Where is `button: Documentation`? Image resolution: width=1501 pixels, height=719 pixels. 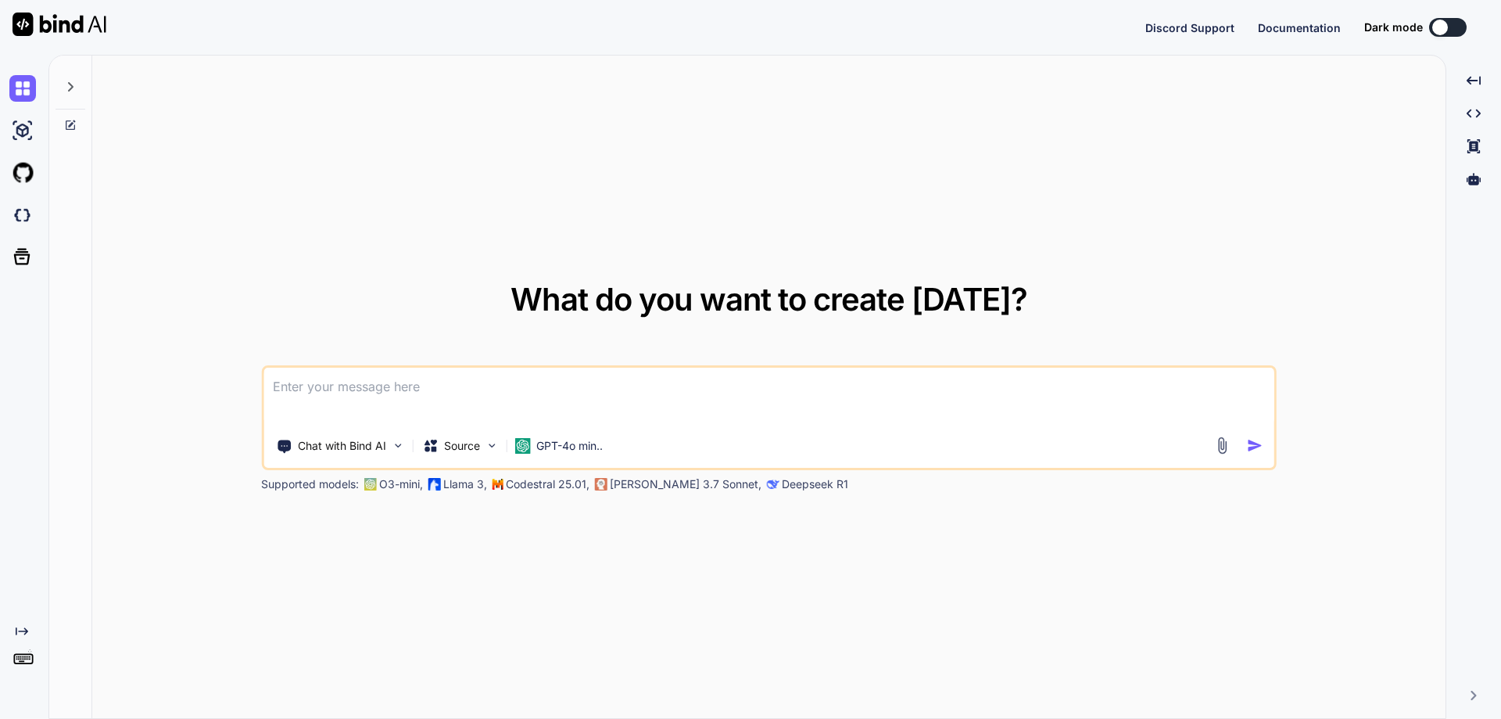
button: Documentation is located at coordinates (1299, 27).